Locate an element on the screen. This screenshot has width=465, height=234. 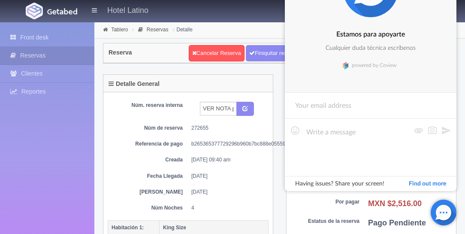
h4: Hotel Latino is located at coordinates (128, 9).